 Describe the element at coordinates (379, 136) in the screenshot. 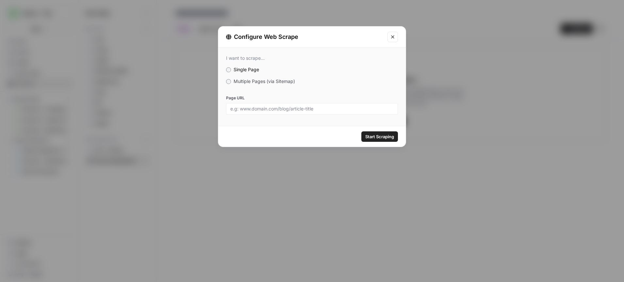

I see `button: Start Scraping` at that location.